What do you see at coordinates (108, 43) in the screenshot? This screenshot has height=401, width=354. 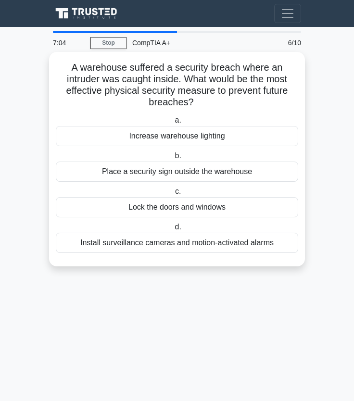 I see `a: Stop` at bounding box center [108, 43].